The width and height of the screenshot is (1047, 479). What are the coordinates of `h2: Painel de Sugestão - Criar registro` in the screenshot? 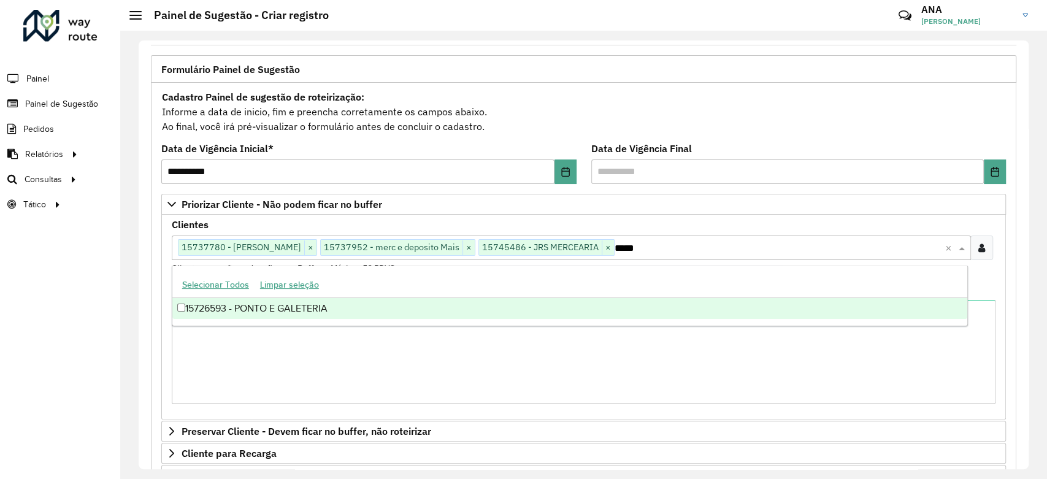 It's located at (235, 15).